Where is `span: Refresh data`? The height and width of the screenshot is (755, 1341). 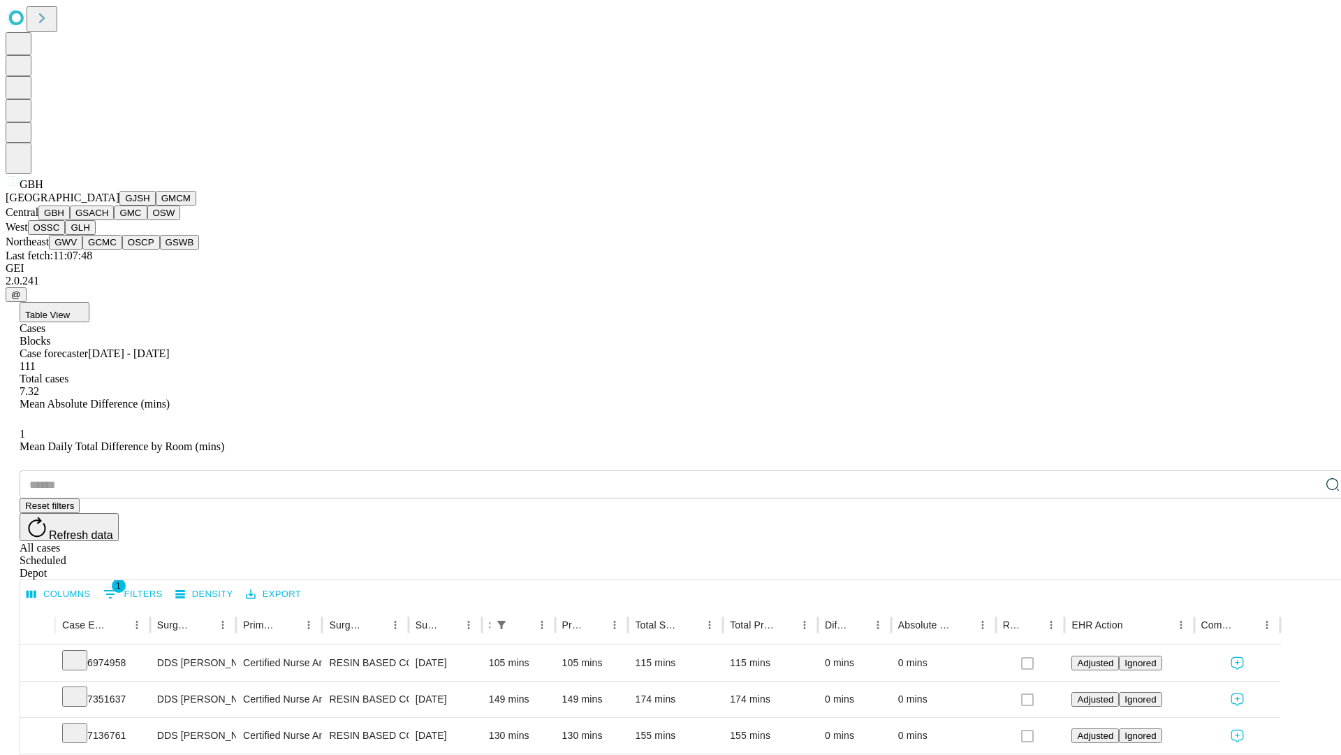
span: Refresh data is located at coordinates (81, 534).